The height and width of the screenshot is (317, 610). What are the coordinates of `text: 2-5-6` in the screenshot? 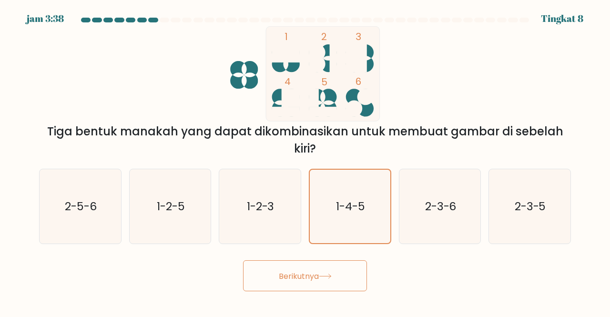 It's located at (80, 206).